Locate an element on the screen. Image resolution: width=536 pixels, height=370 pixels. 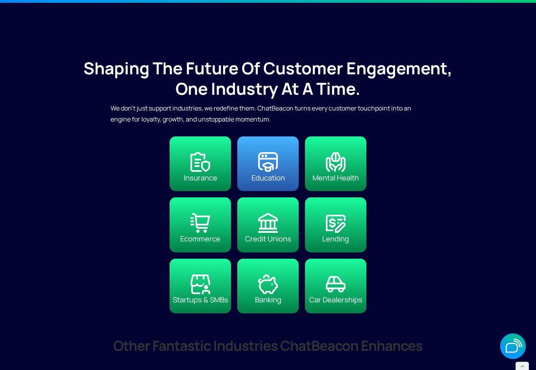
div: Mental Health is located at coordinates (336, 178).